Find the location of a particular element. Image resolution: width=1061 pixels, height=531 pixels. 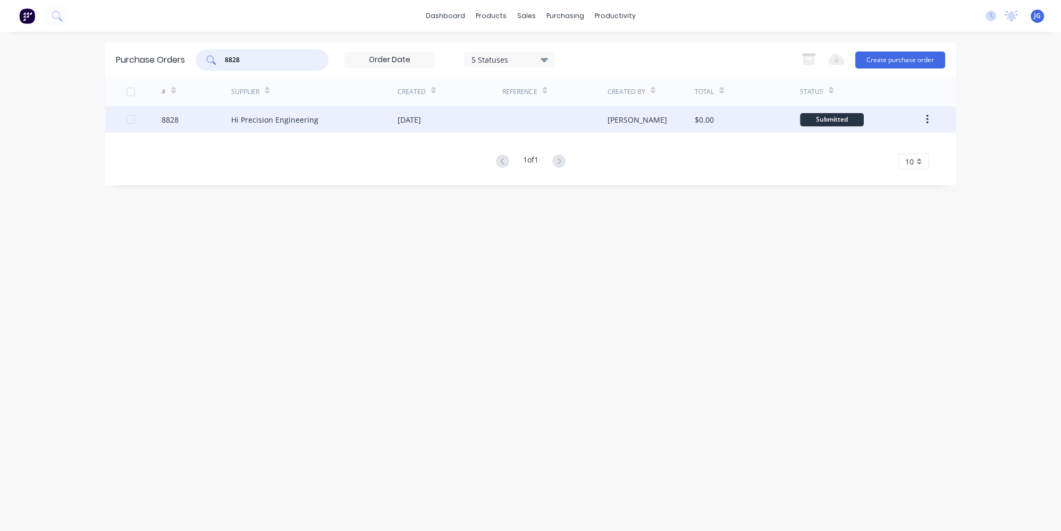

input: Order Date is located at coordinates (389, 60).